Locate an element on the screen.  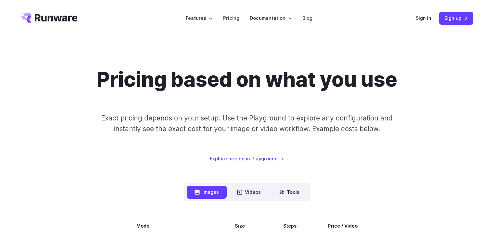
label: Documentation is located at coordinates (271, 18).